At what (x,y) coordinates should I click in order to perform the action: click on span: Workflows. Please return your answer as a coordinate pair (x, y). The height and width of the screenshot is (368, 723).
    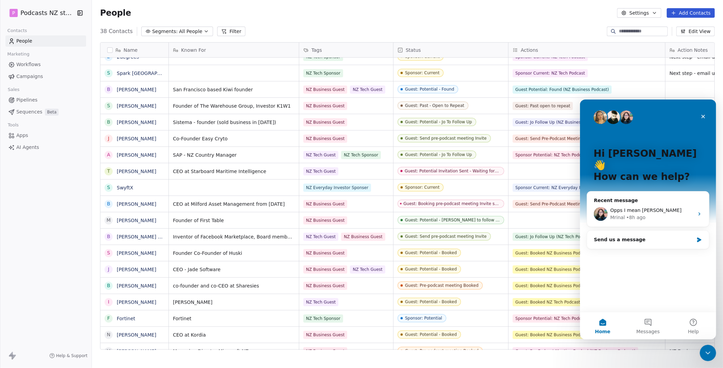
    Looking at the image, I should click on (29, 64).